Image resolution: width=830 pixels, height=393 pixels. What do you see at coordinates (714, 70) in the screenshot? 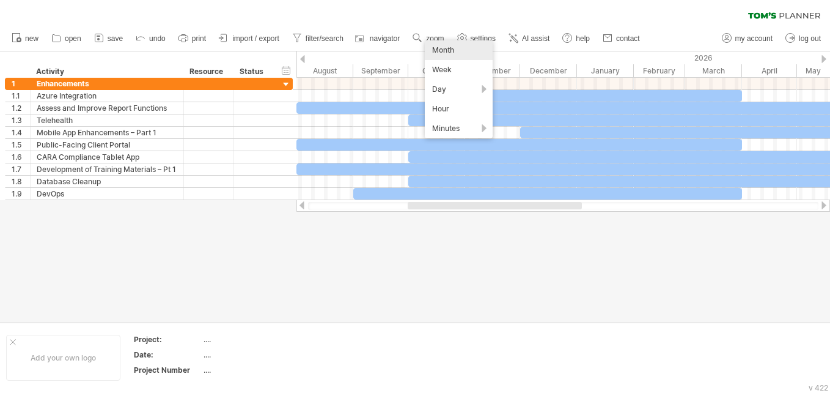
I see `div: March 2026` at bounding box center [714, 70].